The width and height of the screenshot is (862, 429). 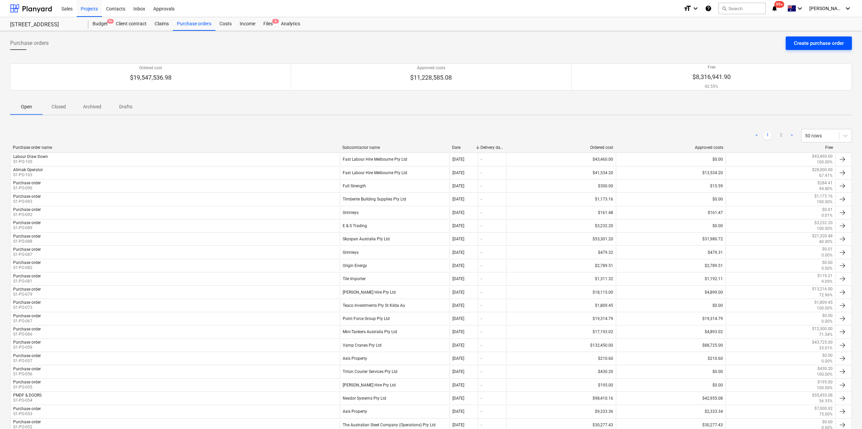 I want to click on div: $430.20, so click(x=561, y=372).